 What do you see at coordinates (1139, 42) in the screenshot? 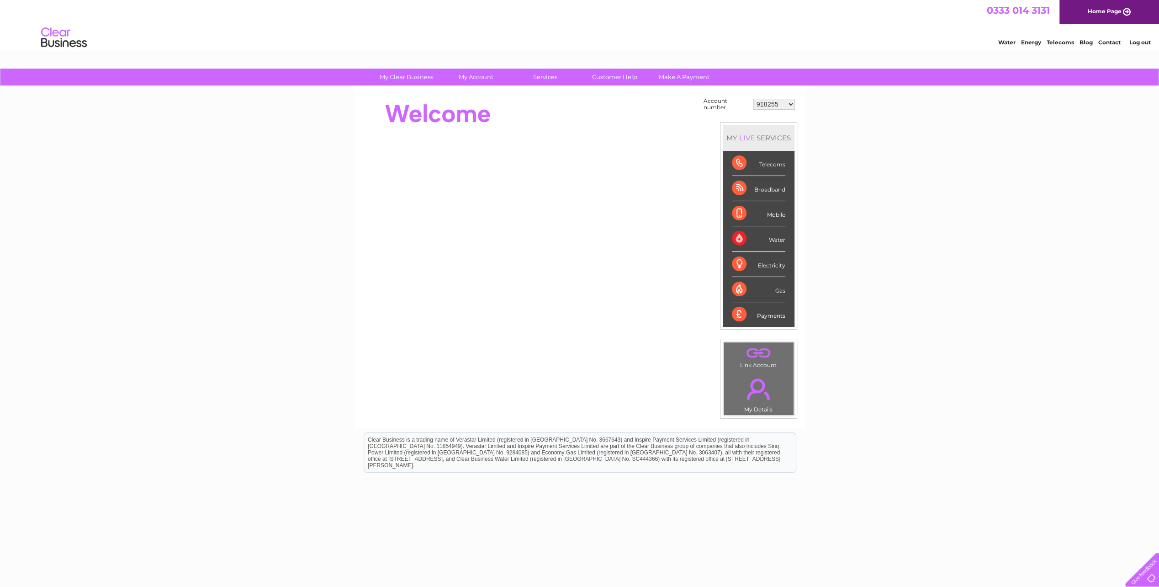
I see `a: Log out` at bounding box center [1139, 42].